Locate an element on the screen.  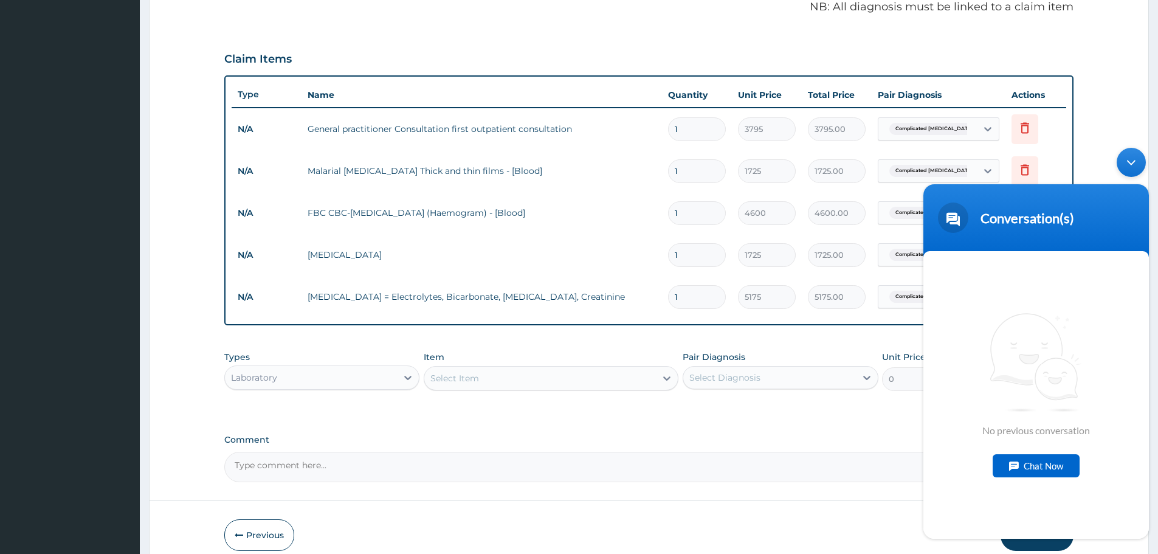
div: Select Item is located at coordinates (455, 378).